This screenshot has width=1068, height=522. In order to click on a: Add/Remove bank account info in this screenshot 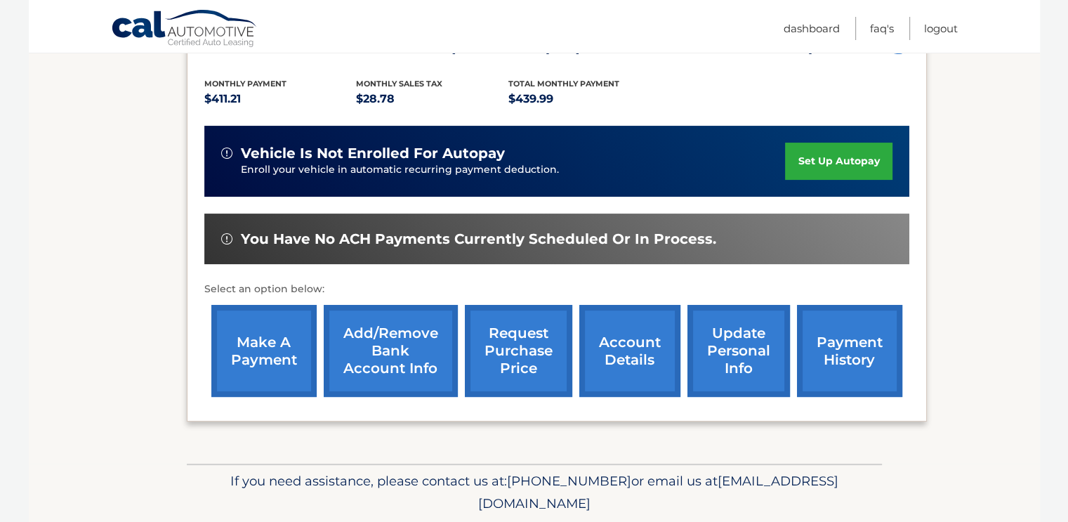, I will do `click(390, 350)`.